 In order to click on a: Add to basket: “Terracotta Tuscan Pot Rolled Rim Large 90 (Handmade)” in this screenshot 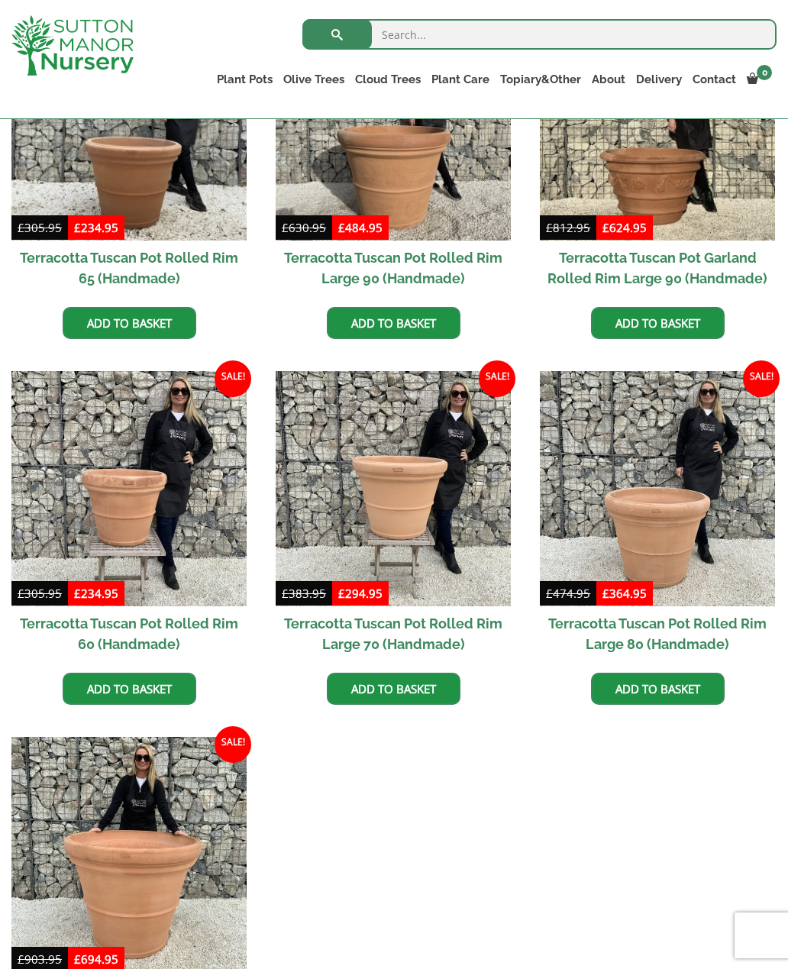, I will do `click(393, 323)`.